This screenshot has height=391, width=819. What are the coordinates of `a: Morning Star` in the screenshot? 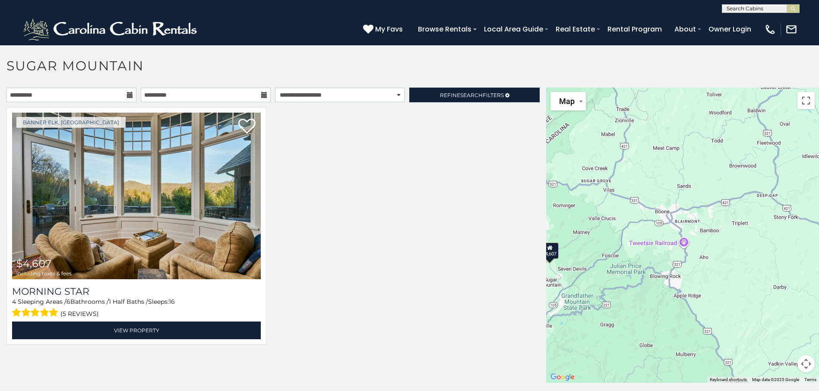 It's located at (136, 291).